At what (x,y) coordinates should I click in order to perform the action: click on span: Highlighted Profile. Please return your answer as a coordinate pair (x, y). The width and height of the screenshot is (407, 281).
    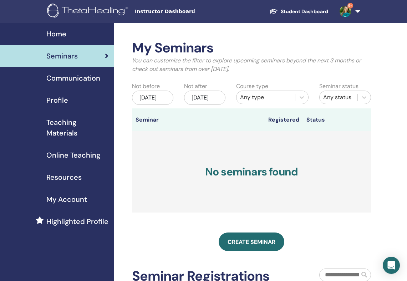
    Looking at the image, I should click on (77, 222).